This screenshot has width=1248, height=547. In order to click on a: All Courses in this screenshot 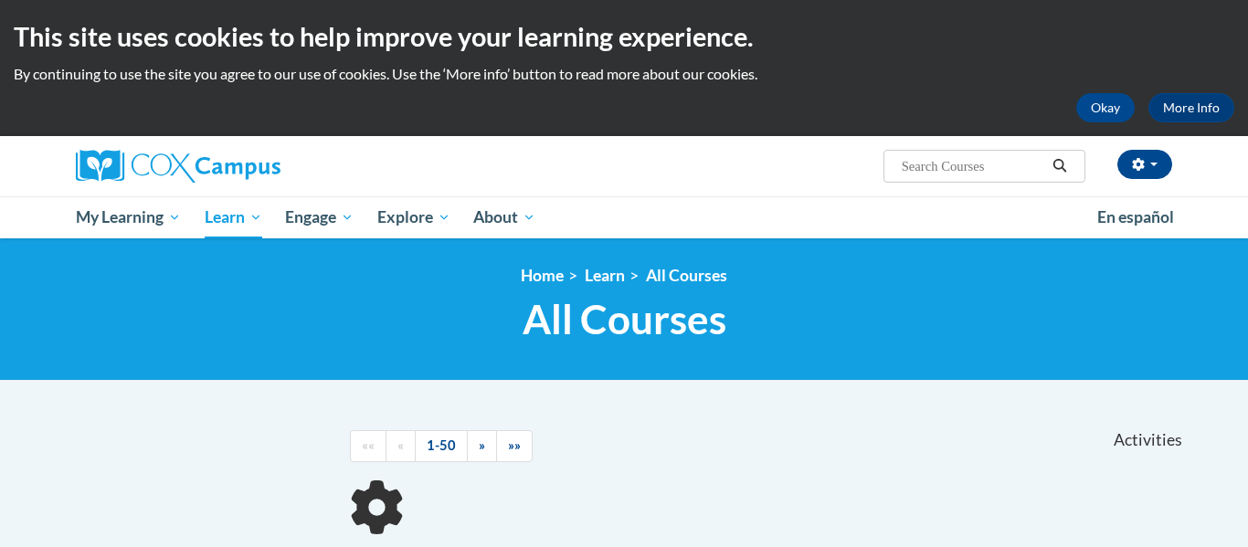, I will do `click(686, 275)`.